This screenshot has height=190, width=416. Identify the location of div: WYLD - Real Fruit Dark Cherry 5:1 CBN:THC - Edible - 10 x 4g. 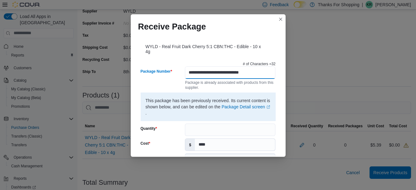
(208, 48).